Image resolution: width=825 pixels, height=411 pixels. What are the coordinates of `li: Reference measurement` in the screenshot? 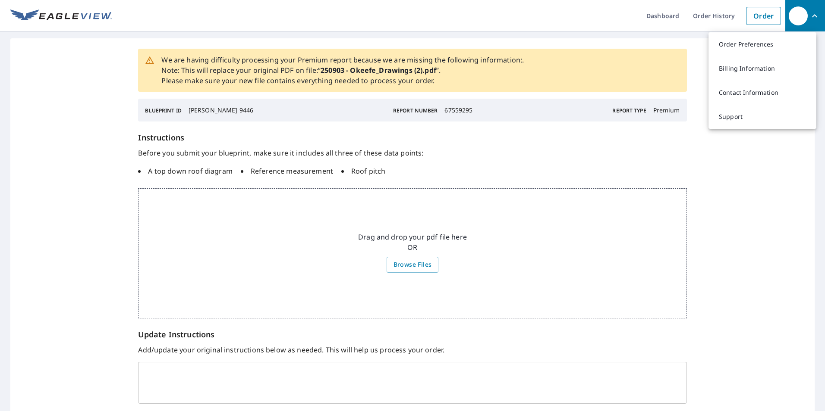 It's located at (287, 171).